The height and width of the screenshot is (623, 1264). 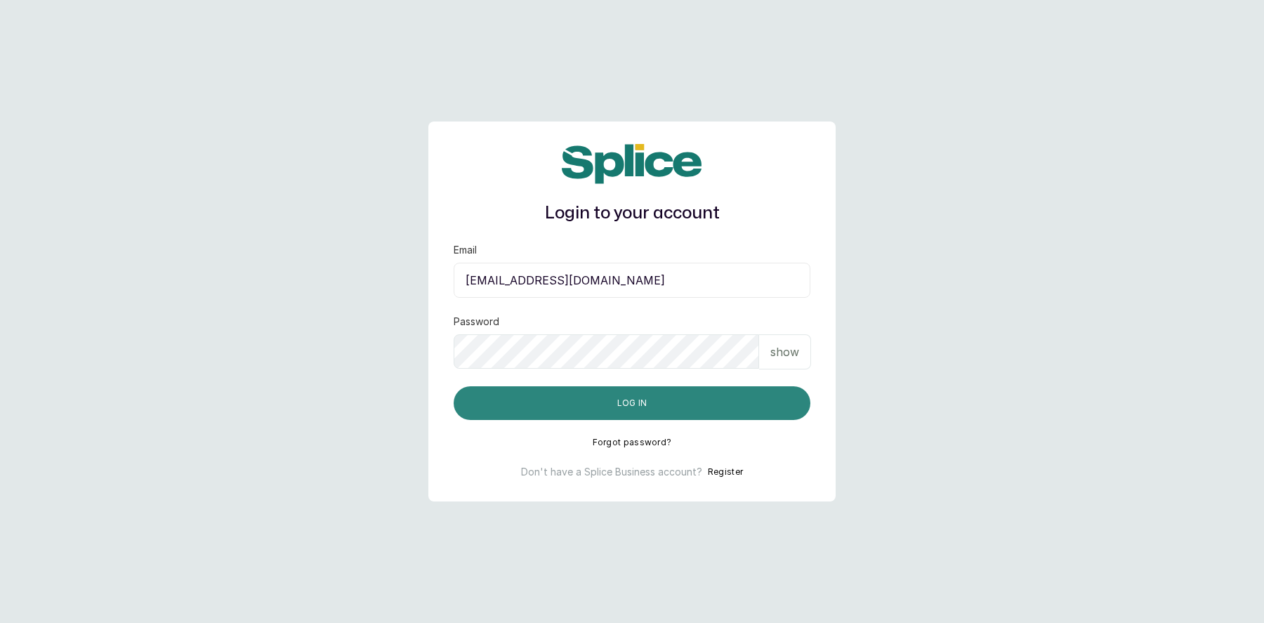 I want to click on p: show, so click(x=784, y=352).